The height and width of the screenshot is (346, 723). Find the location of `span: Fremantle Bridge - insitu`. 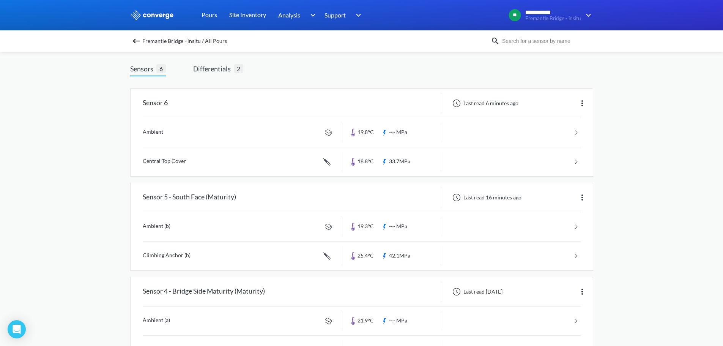

span: Fremantle Bridge - insitu is located at coordinates (553, 18).